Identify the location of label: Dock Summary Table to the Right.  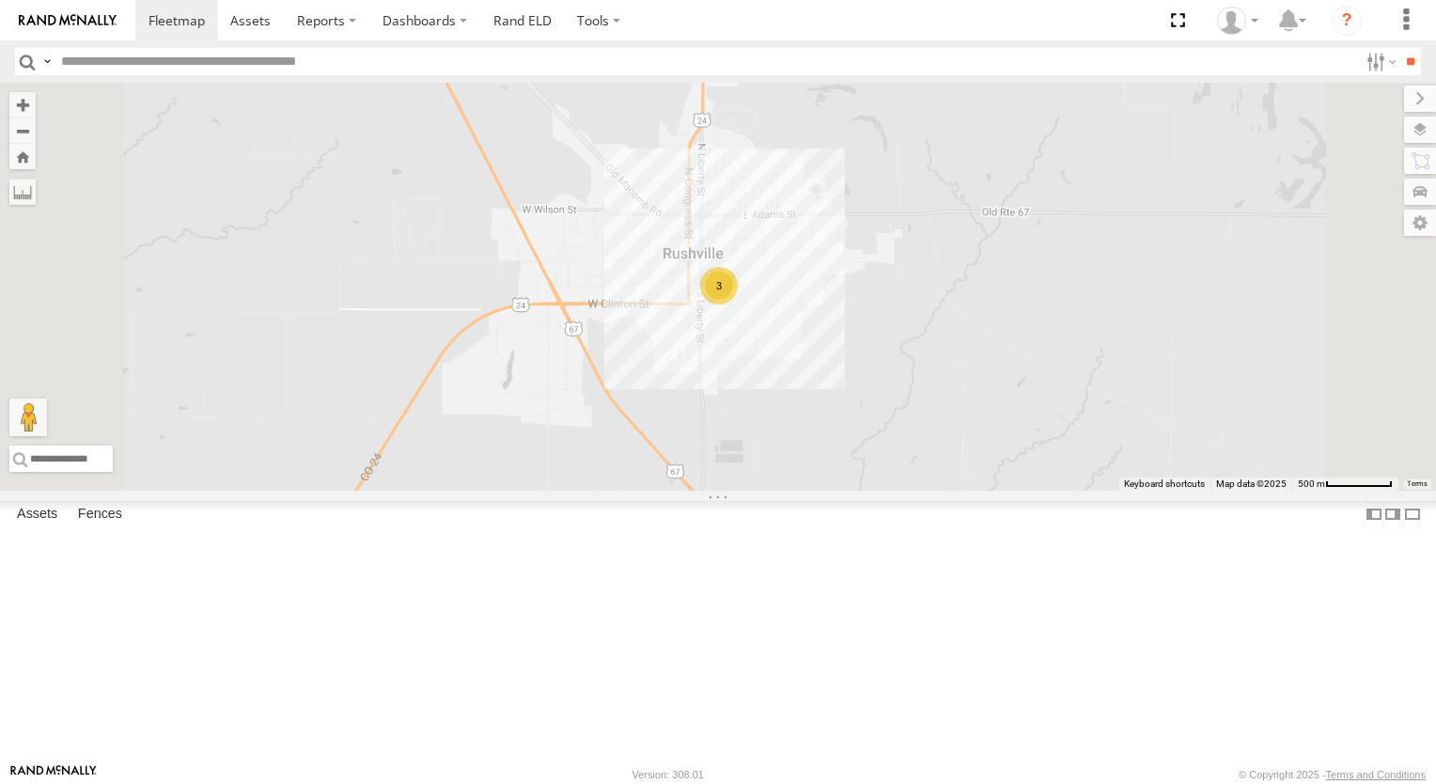
(1393, 514).